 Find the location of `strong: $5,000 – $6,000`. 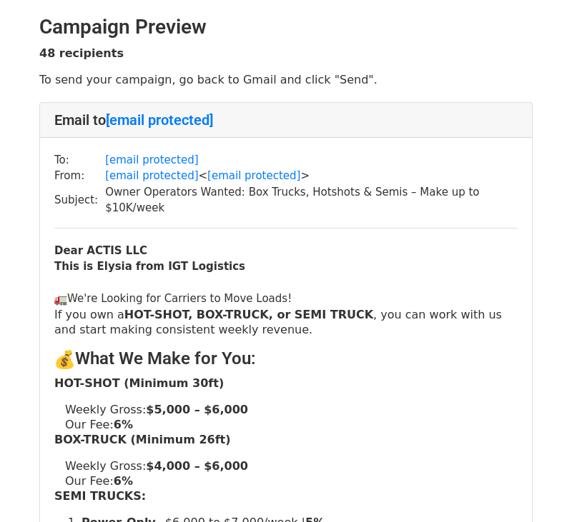

strong: $5,000 – $6,000 is located at coordinates (197, 410).